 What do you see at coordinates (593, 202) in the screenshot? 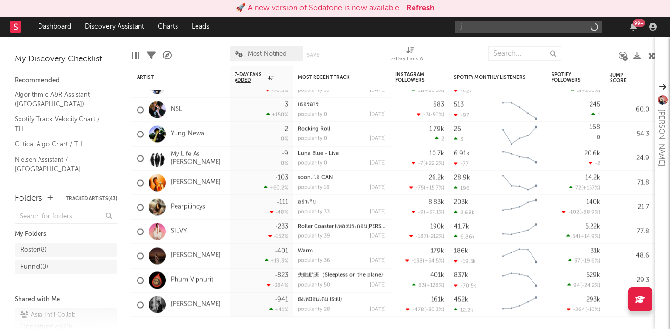
I see `div: 140k` at bounding box center [593, 202].